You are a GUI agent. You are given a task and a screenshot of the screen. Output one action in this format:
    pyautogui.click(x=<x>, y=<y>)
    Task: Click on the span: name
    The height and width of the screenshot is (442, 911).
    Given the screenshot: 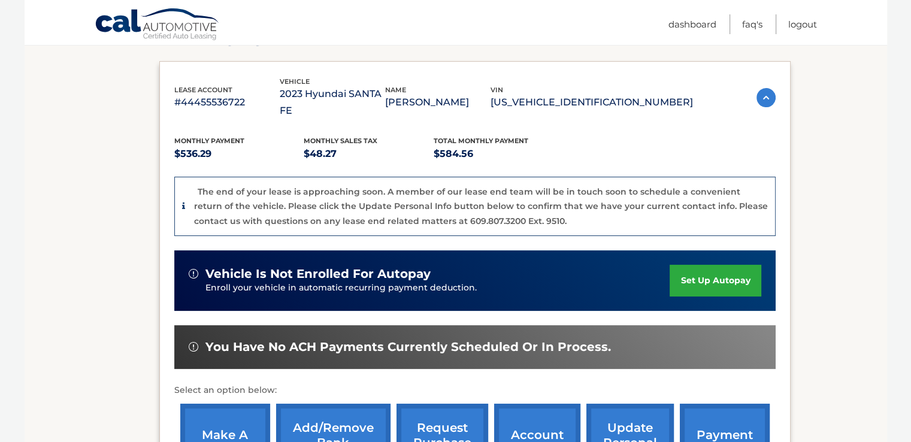 What is the action you would take?
    pyautogui.click(x=395, y=90)
    